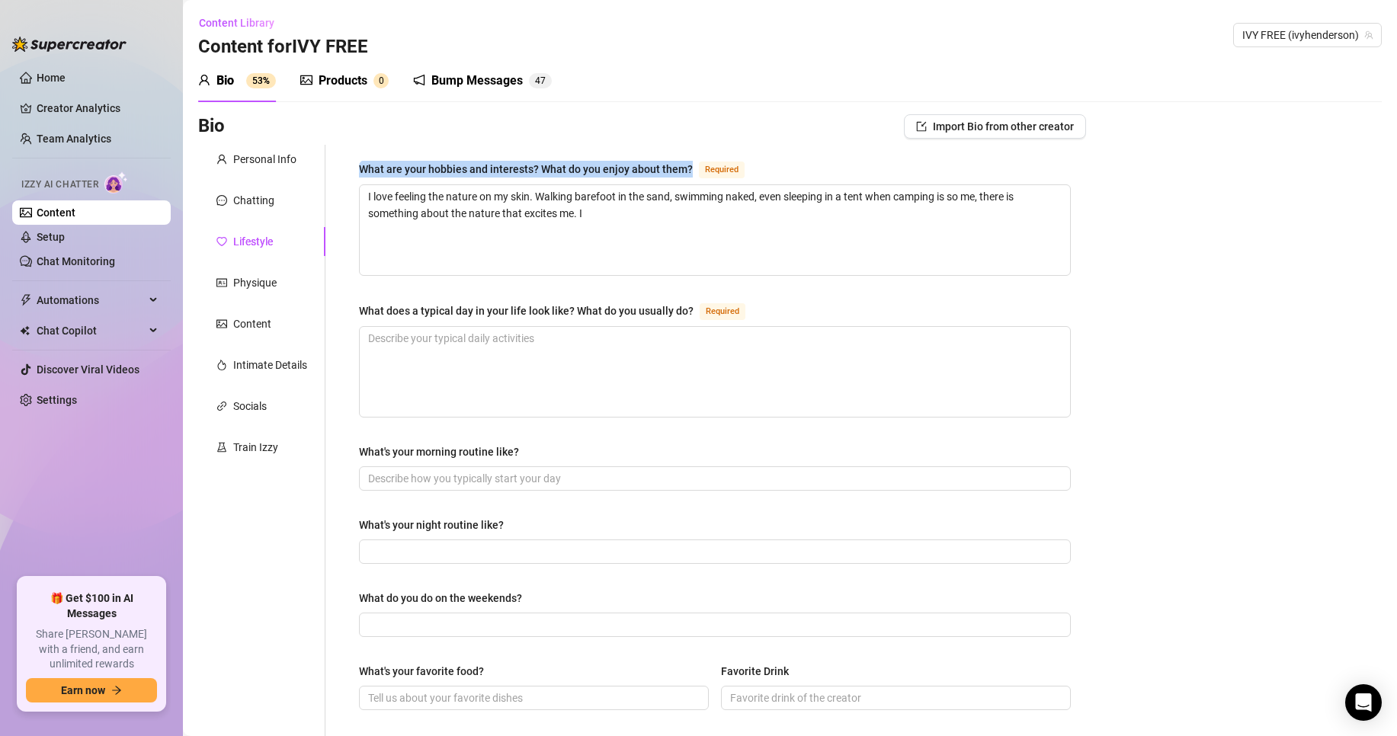  I want to click on label: What's your favorite food?, so click(427, 672).